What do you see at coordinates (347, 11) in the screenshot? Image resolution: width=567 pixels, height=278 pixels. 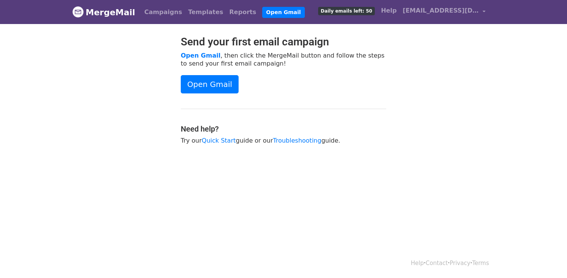 I see `a: Daily emails left: 50` at bounding box center [347, 11].